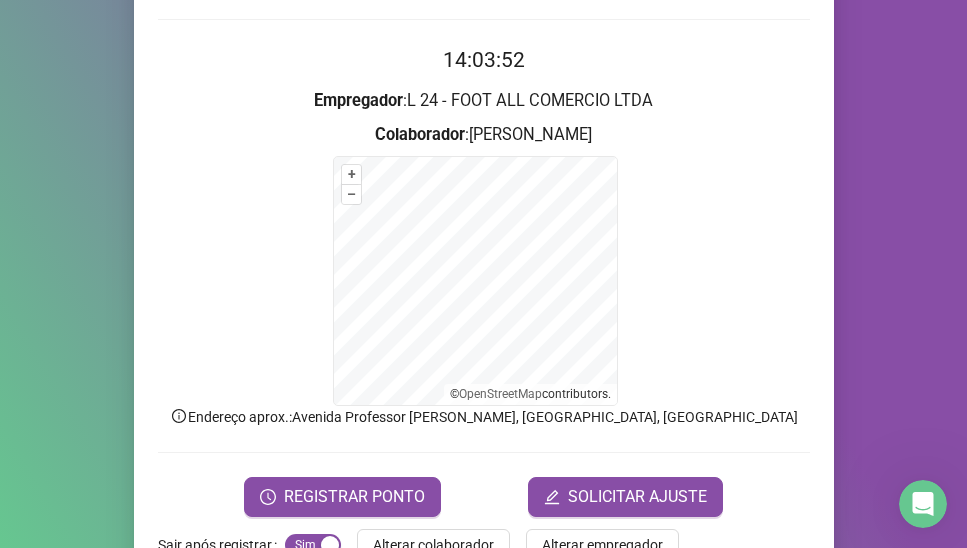 The image size is (967, 548). Describe the element at coordinates (188, 296) in the screenshot. I see `div: Faça uma pergunta` at that location.